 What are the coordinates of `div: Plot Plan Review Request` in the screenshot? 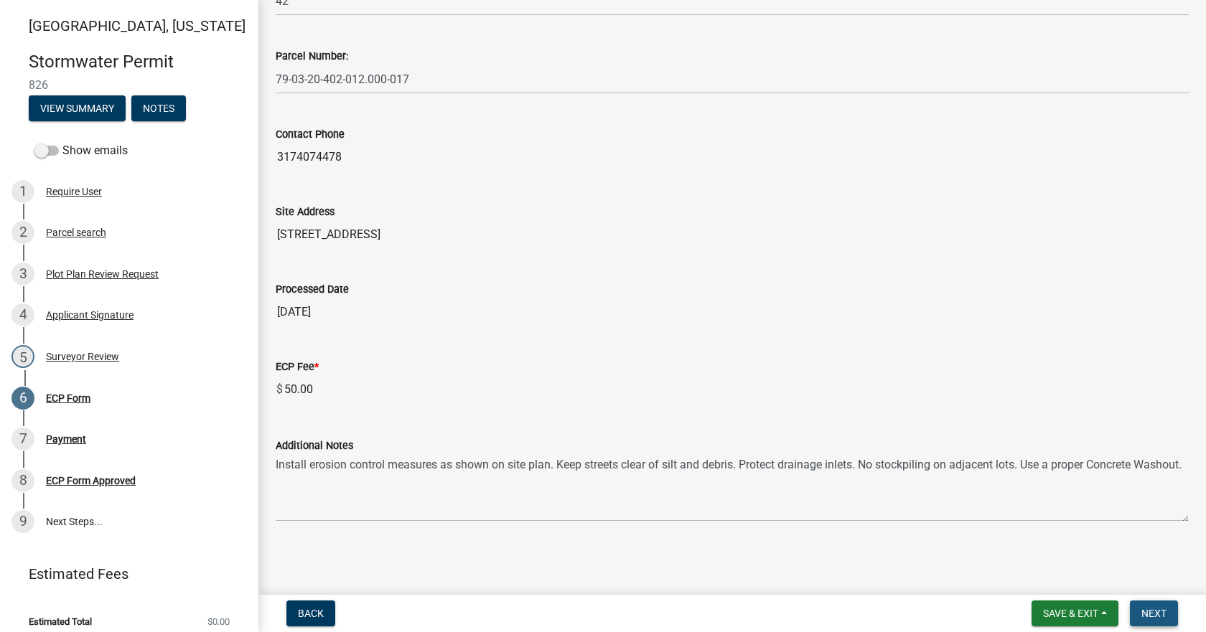 It's located at (102, 274).